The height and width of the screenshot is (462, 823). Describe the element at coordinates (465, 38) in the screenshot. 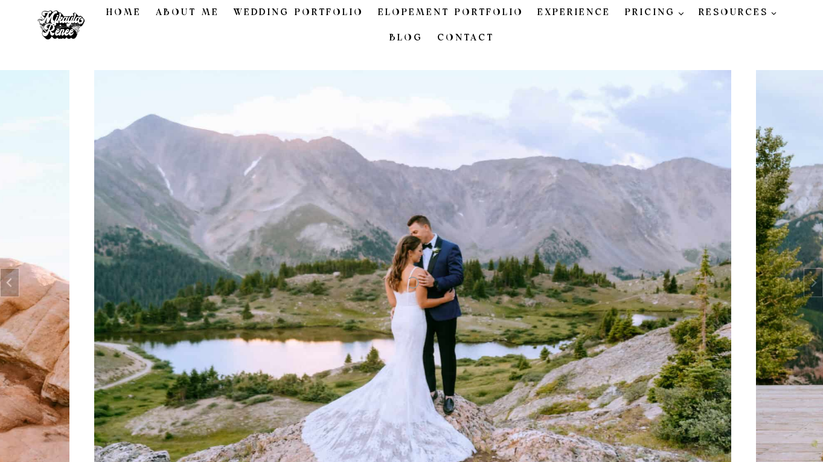

I see `a: Contact` at that location.